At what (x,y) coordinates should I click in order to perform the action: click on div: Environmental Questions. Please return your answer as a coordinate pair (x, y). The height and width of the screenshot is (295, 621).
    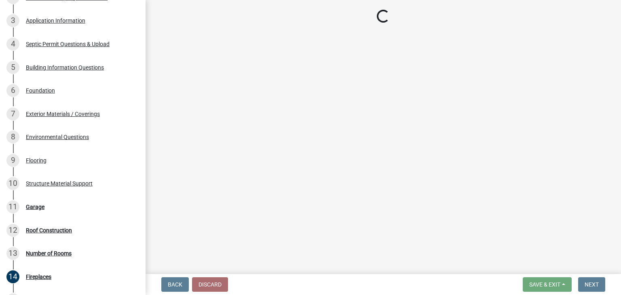
    Looking at the image, I should click on (57, 137).